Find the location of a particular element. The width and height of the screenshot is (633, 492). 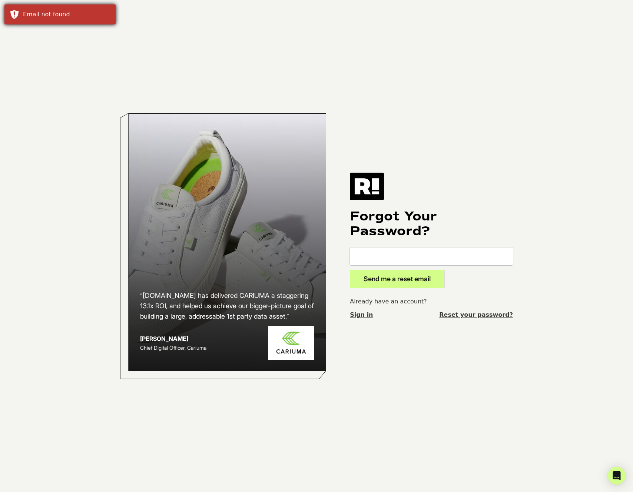

a: Reset your password? is located at coordinates (476, 315).